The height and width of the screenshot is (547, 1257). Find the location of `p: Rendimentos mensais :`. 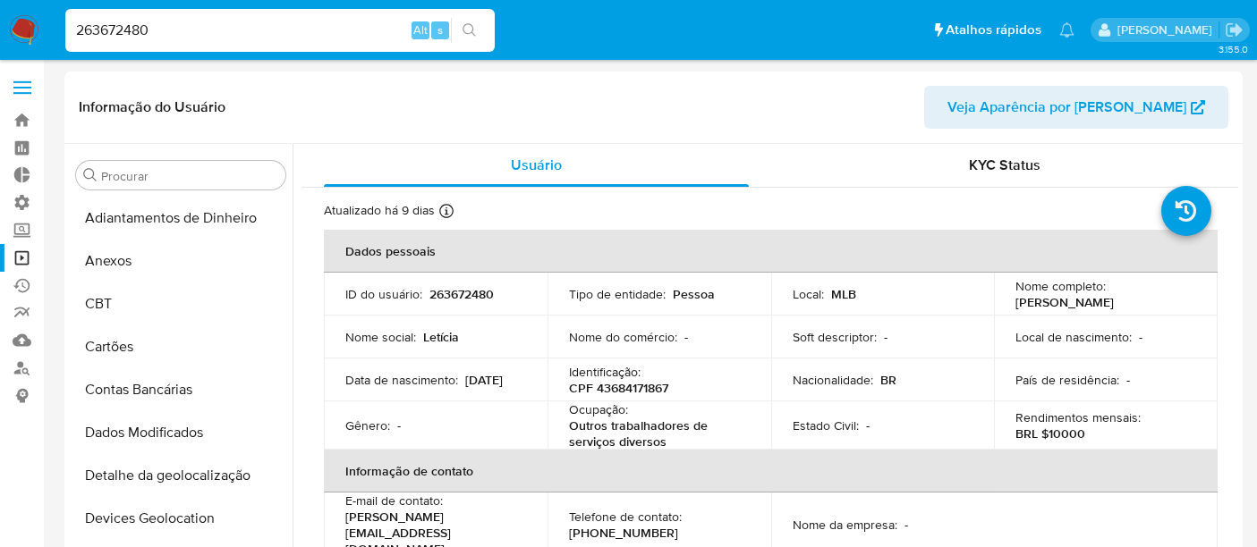

p: Rendimentos mensais : is located at coordinates (1078, 418).